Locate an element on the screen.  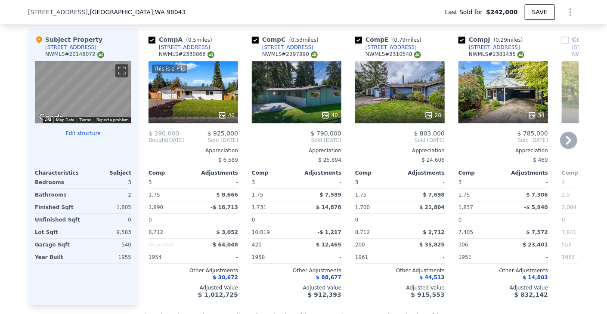
div: Unfinished Sqft is located at coordinates (58, 220).